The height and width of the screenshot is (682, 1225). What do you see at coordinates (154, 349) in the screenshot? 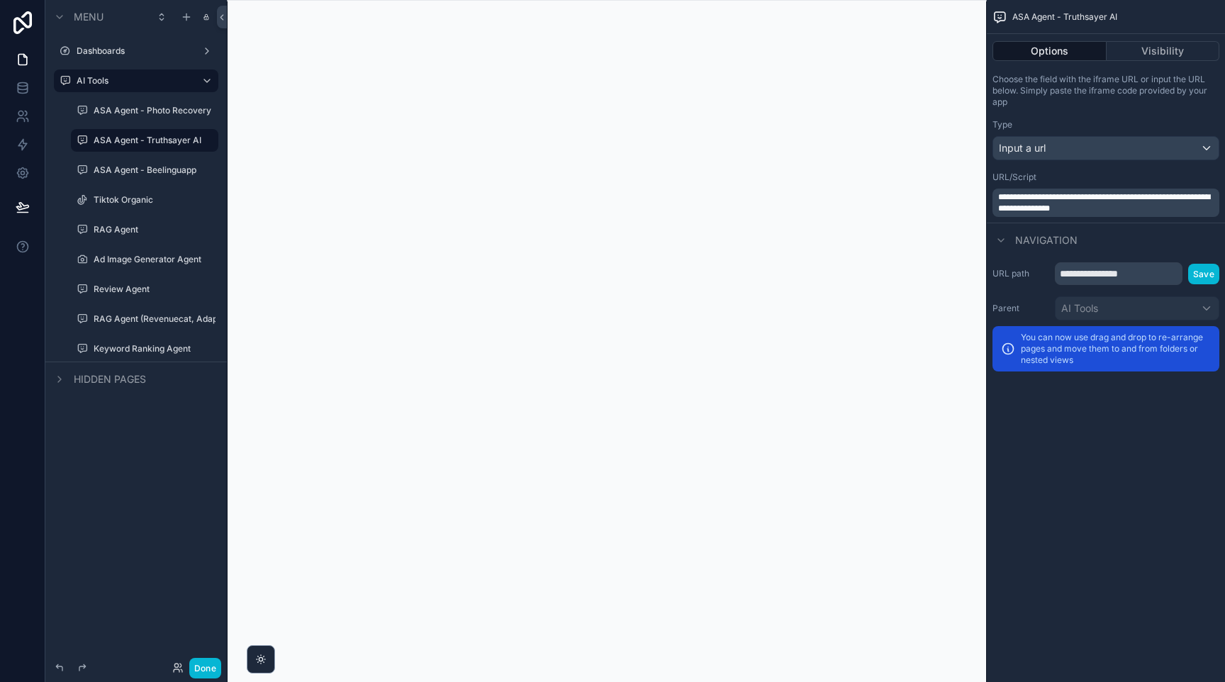
I see `label: Keyword Ranking Agent` at bounding box center [154, 349].